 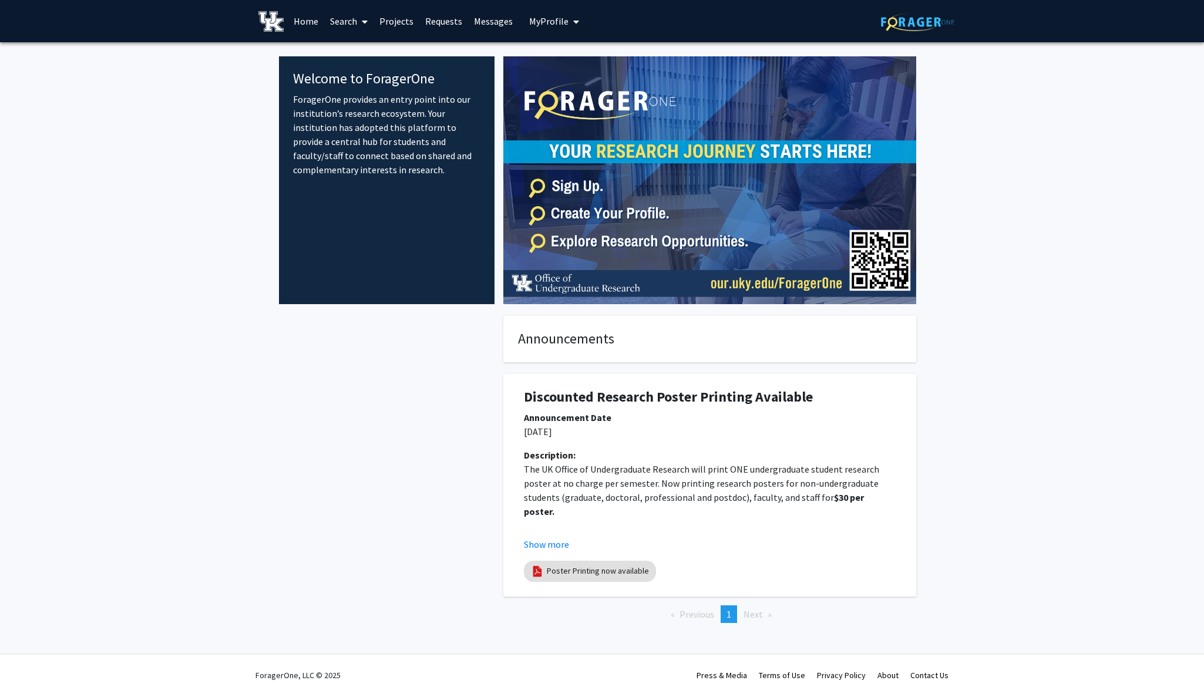 What do you see at coordinates (722, 676) in the screenshot?
I see `a: Press & Media` at bounding box center [722, 676].